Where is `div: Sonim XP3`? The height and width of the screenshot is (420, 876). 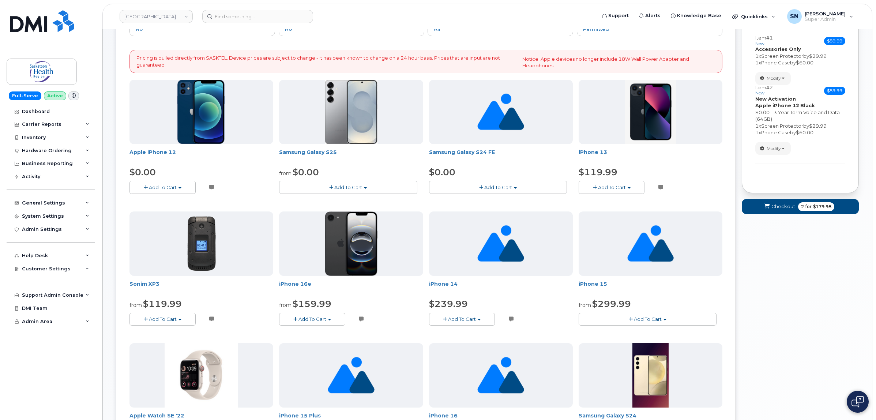 div: Sonim XP3 is located at coordinates (201, 287).